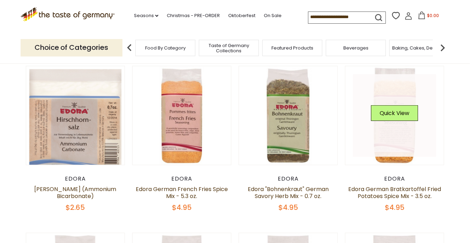 The width and height of the screenshot is (470, 243). Describe the element at coordinates (182, 193) in the screenshot. I see `a: Edora German French Fries Spice Mix - 5.3 oz.` at that location.